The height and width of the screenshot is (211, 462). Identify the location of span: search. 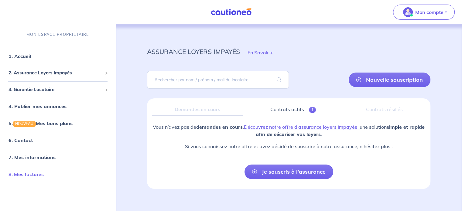
(279, 80).